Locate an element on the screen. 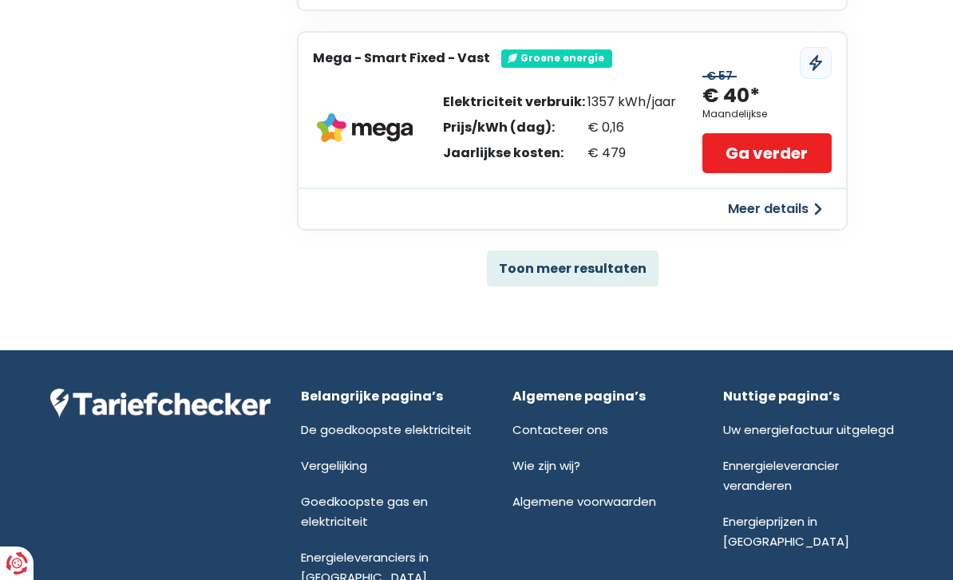  div: Prijs/kWh (dag): is located at coordinates (514, 128).